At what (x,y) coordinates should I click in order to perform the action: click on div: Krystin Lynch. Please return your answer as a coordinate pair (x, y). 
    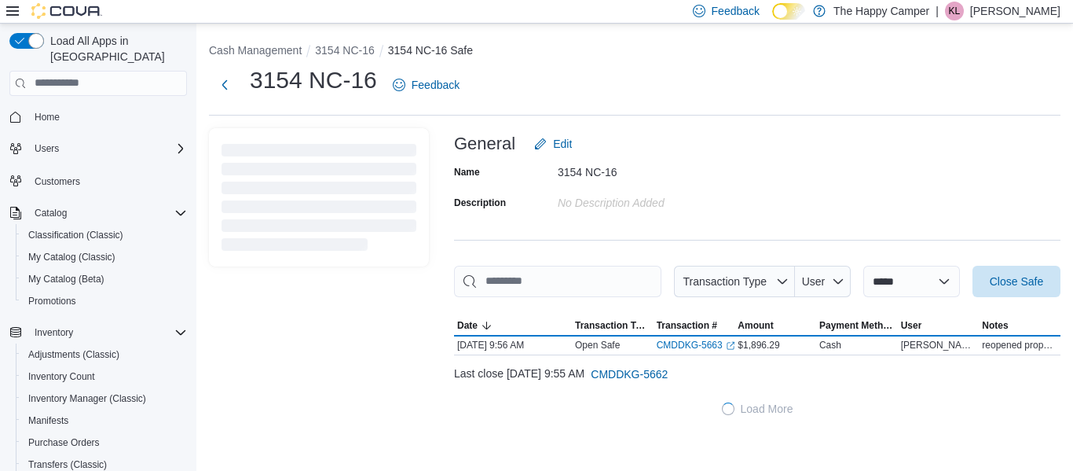
    Looking at the image, I should click on (955, 11).